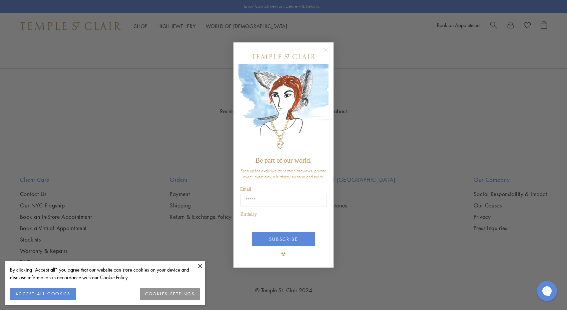 Image resolution: width=567 pixels, height=310 pixels. I want to click on input: Email, so click(284, 200).